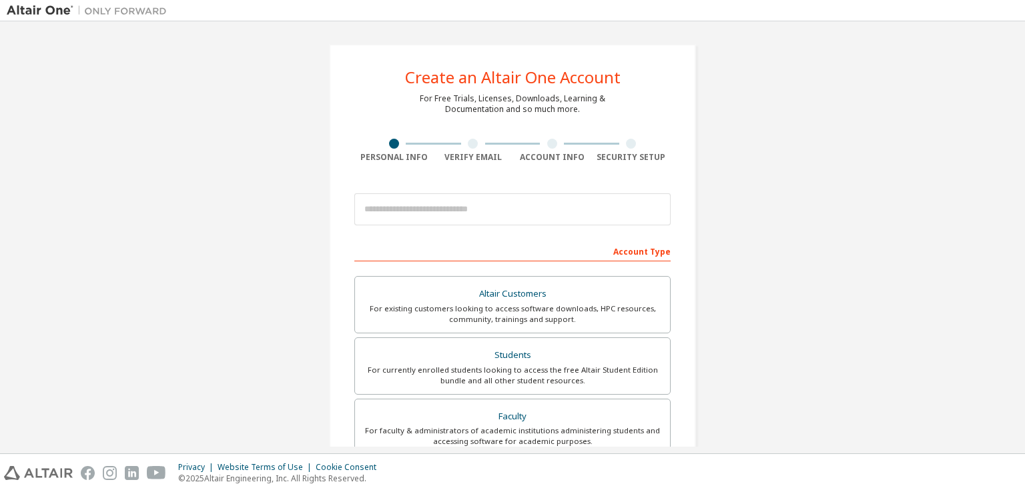  I want to click on div: For existing customers looking to access software downloads, HPC resources, community, trainings ..., so click(512, 314).